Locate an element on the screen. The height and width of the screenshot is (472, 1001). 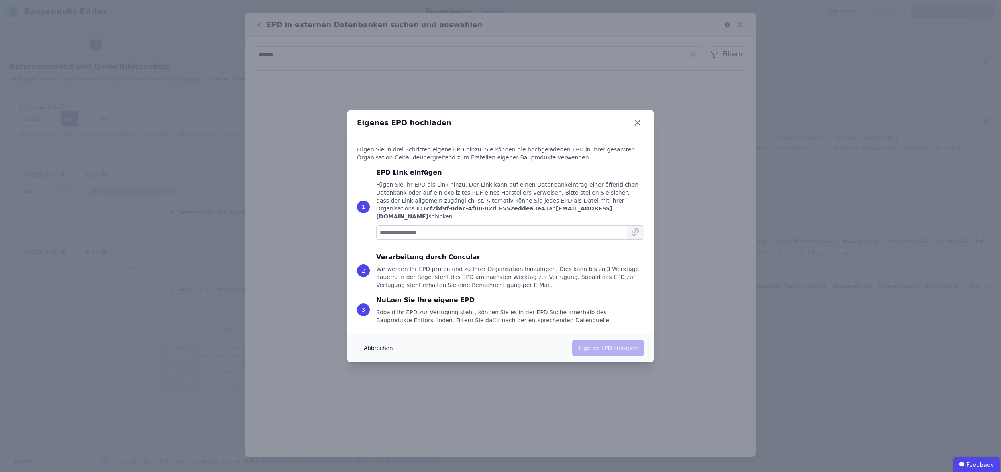
div: Fügen Sie in drei Schritten eigene EPD hinzu. Sie können die hochgeladenen EPD in Ihrer gesamten ... is located at coordinates (500, 153).